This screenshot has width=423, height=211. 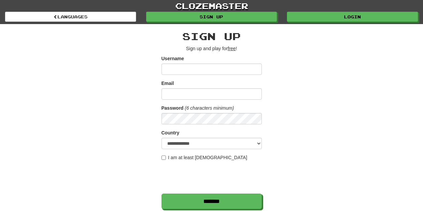 I want to click on a: Login, so click(x=353, y=17).